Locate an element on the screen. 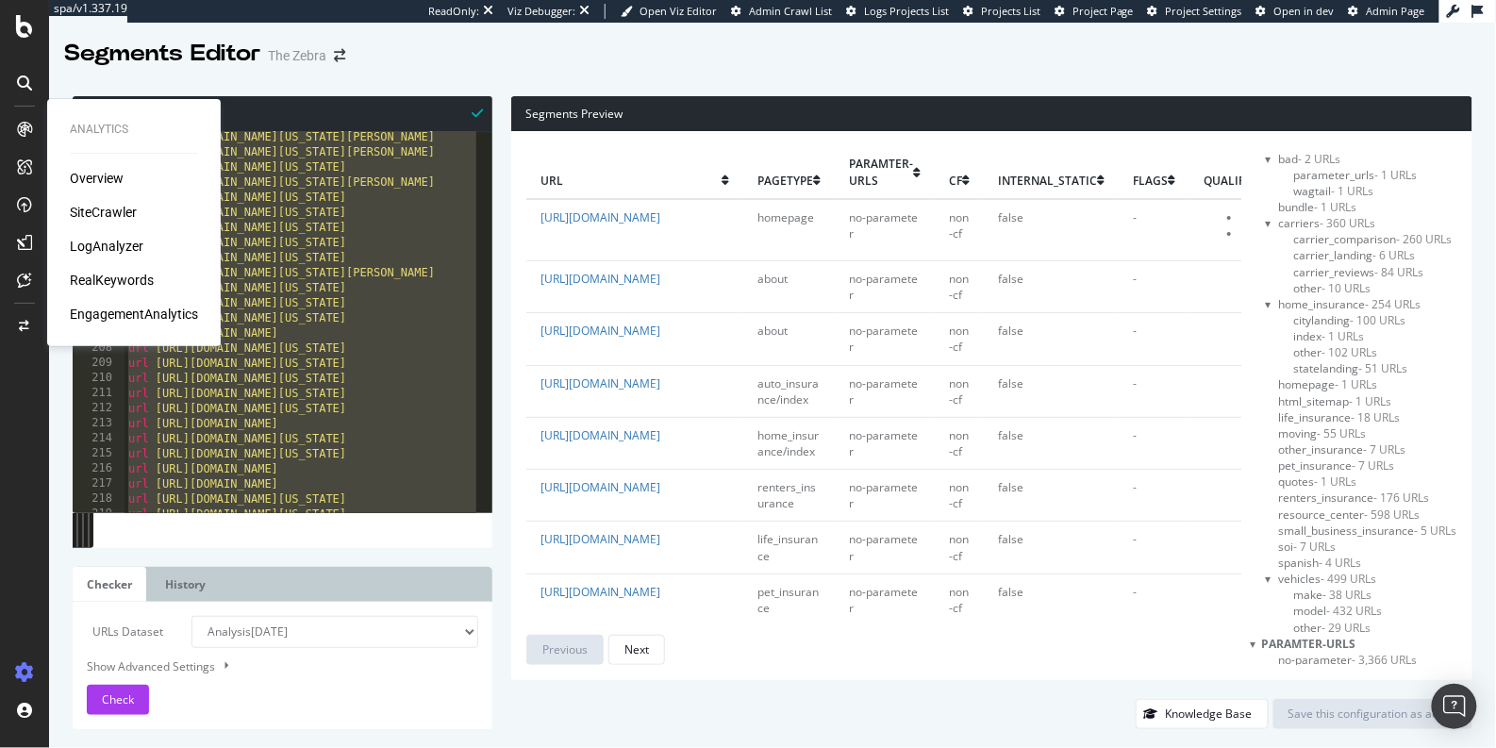 This screenshot has height=748, width=1496. span: Logs Projects List is located at coordinates (907, 10).